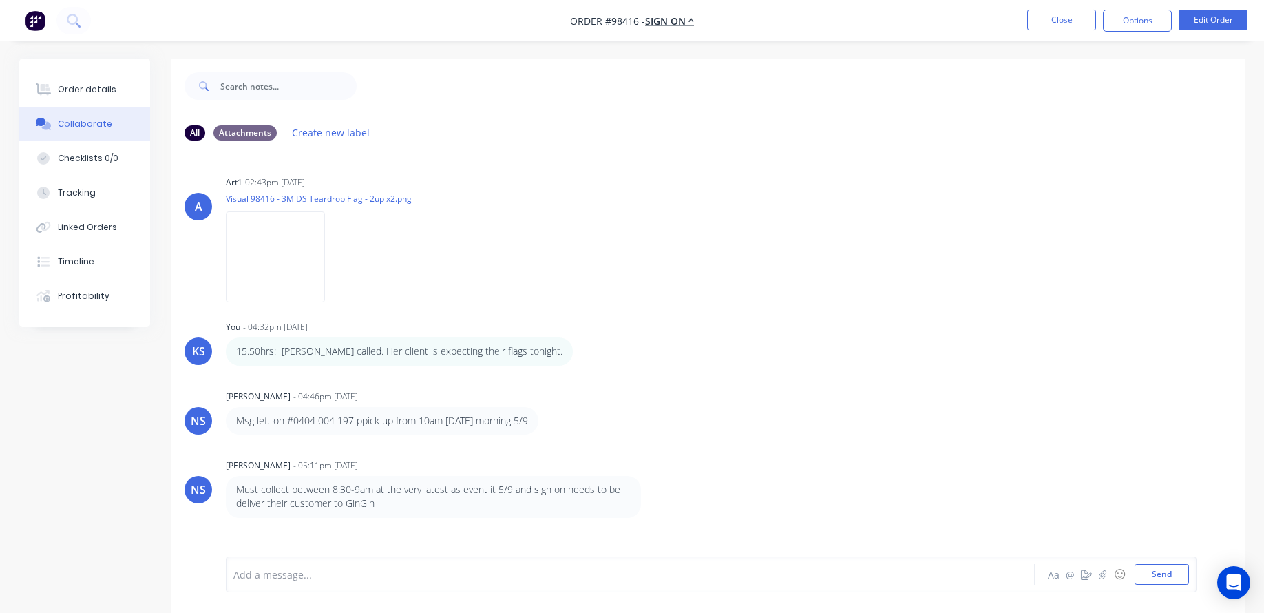 The height and width of the screenshot is (613, 1264). I want to click on button: Order details, so click(85, 90).